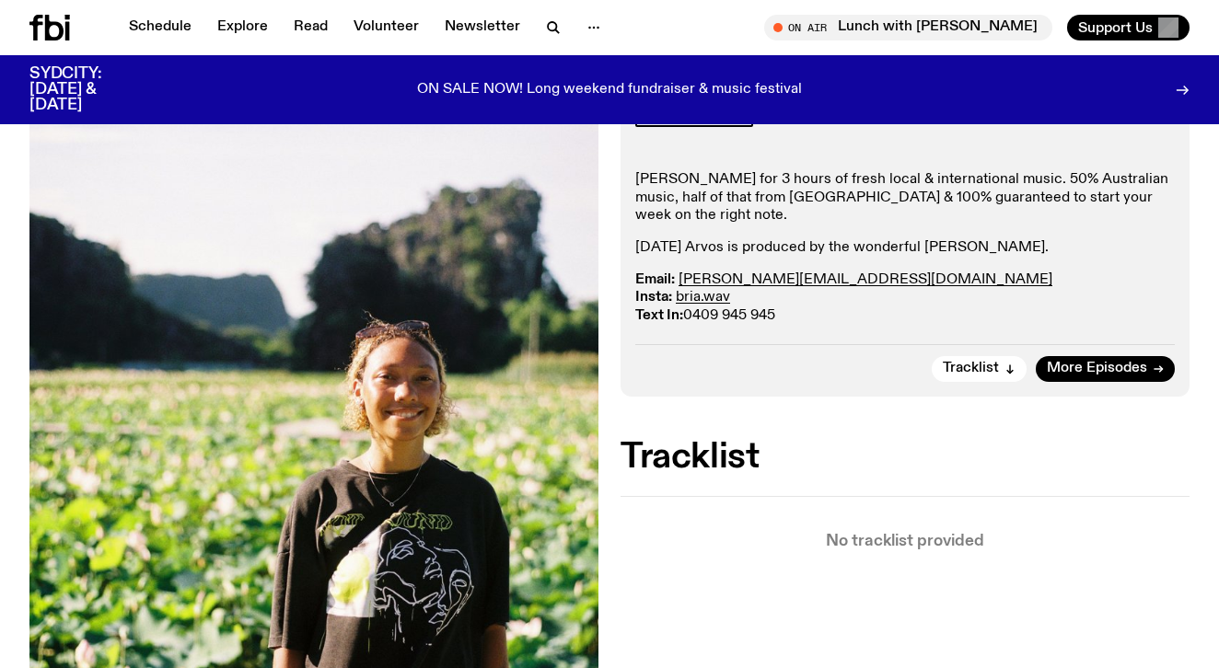 This screenshot has height=668, width=1219. What do you see at coordinates (659, 316) in the screenshot?
I see `strong: Text In:` at bounding box center [659, 316].